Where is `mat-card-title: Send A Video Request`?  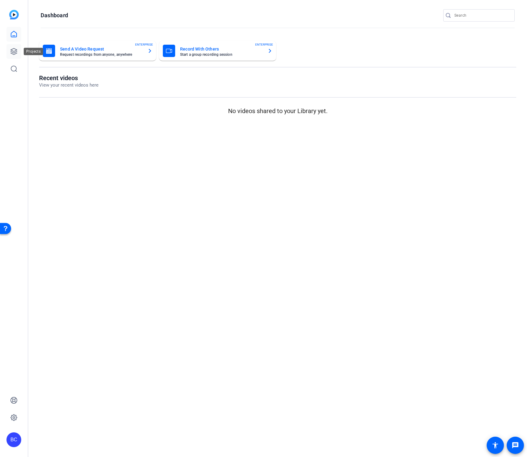 mat-card-title: Send A Video Request is located at coordinates (101, 49).